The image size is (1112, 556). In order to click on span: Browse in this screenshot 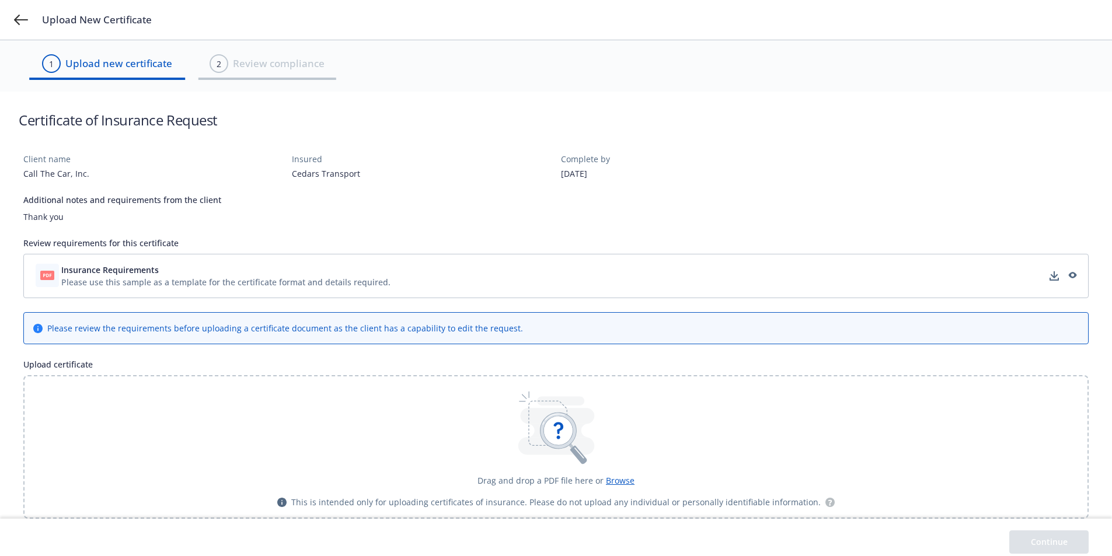, I will do `click(620, 480)`.